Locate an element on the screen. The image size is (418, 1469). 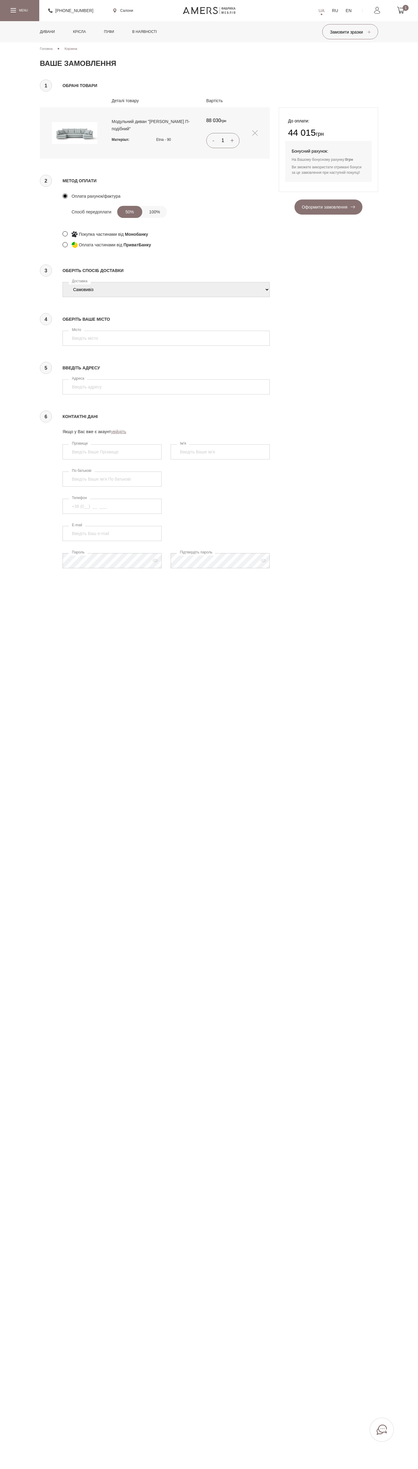
span: Оберіть спосіб доставки is located at coordinates (166, 270).